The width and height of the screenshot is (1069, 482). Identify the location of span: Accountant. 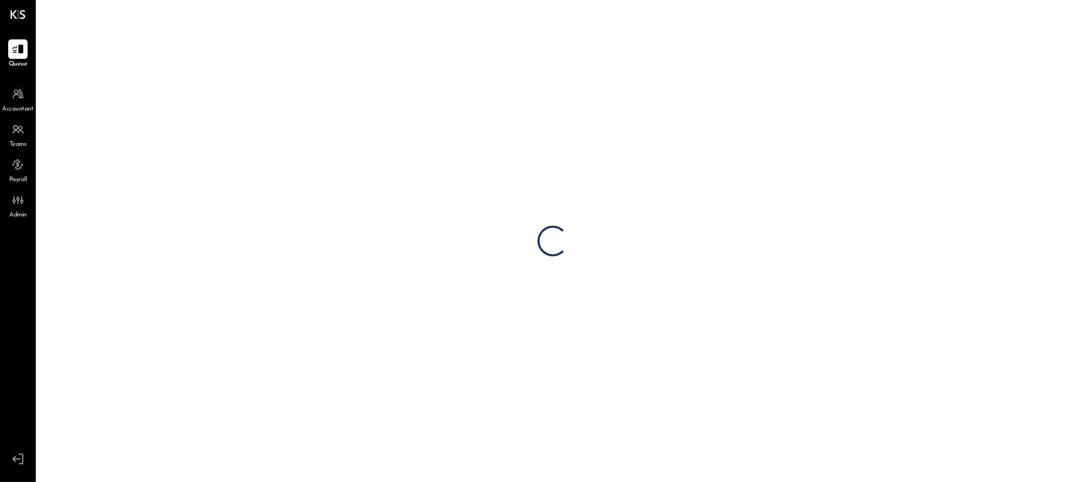
(18, 109).